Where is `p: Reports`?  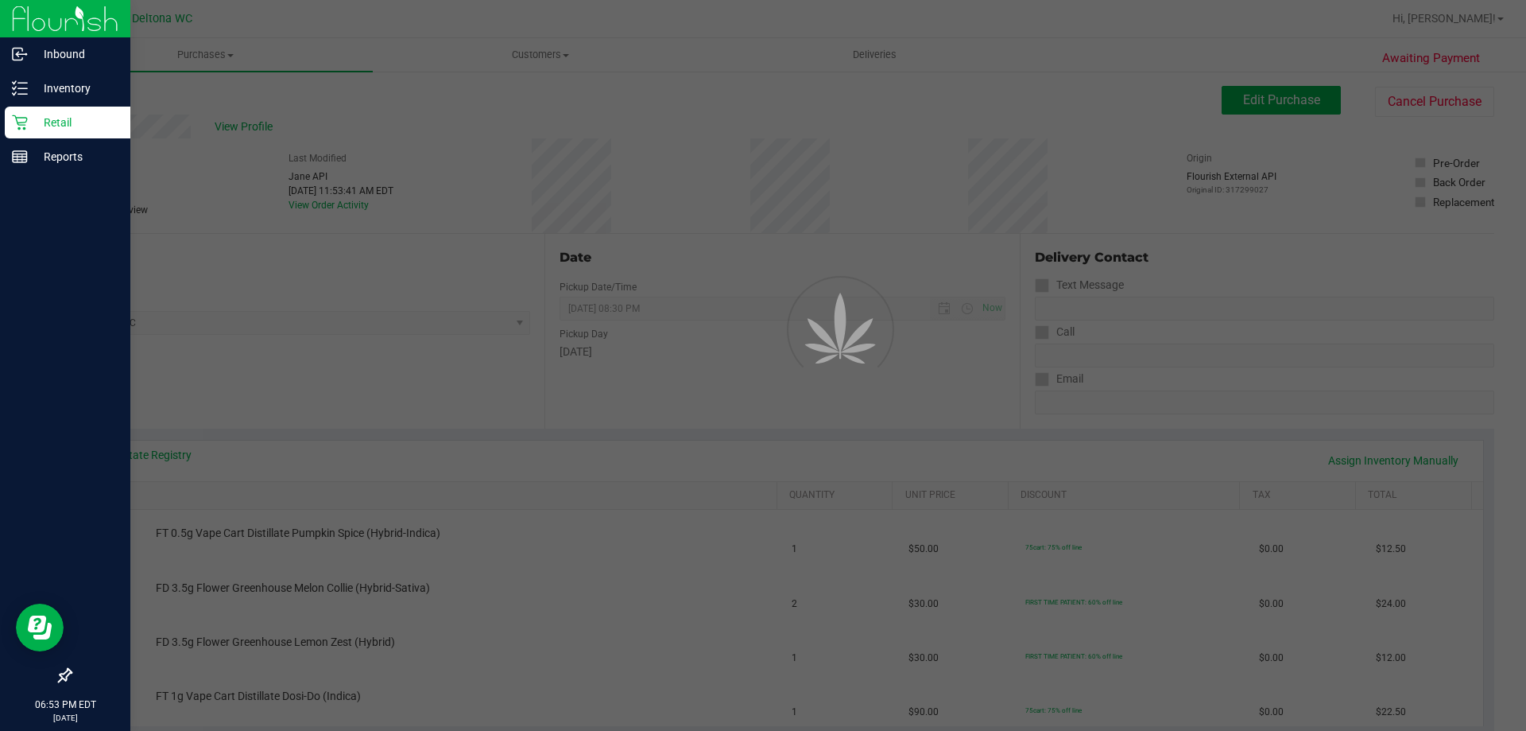
p: Reports is located at coordinates (76, 157).